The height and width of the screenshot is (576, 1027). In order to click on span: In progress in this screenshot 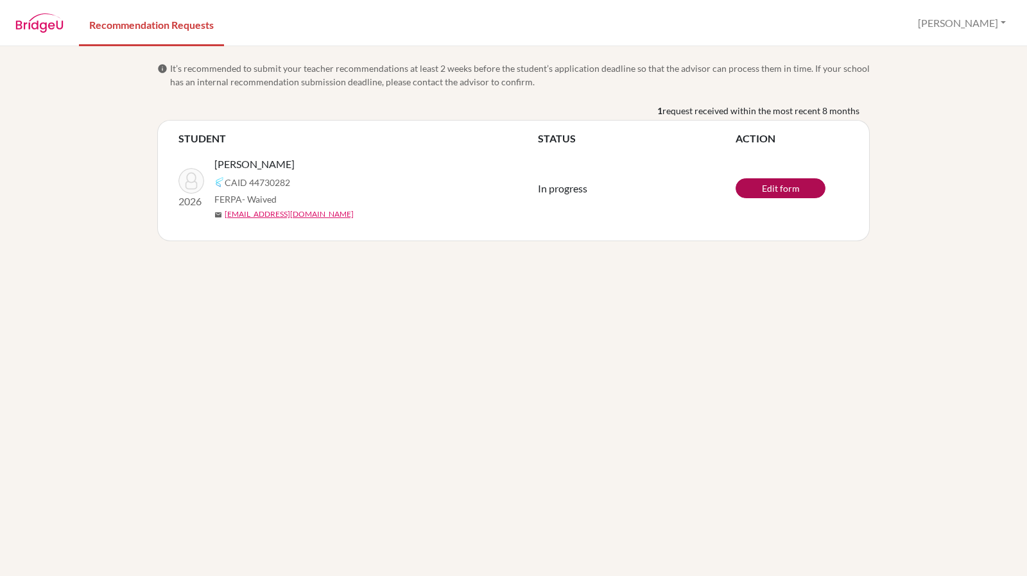, I will do `click(562, 188)`.